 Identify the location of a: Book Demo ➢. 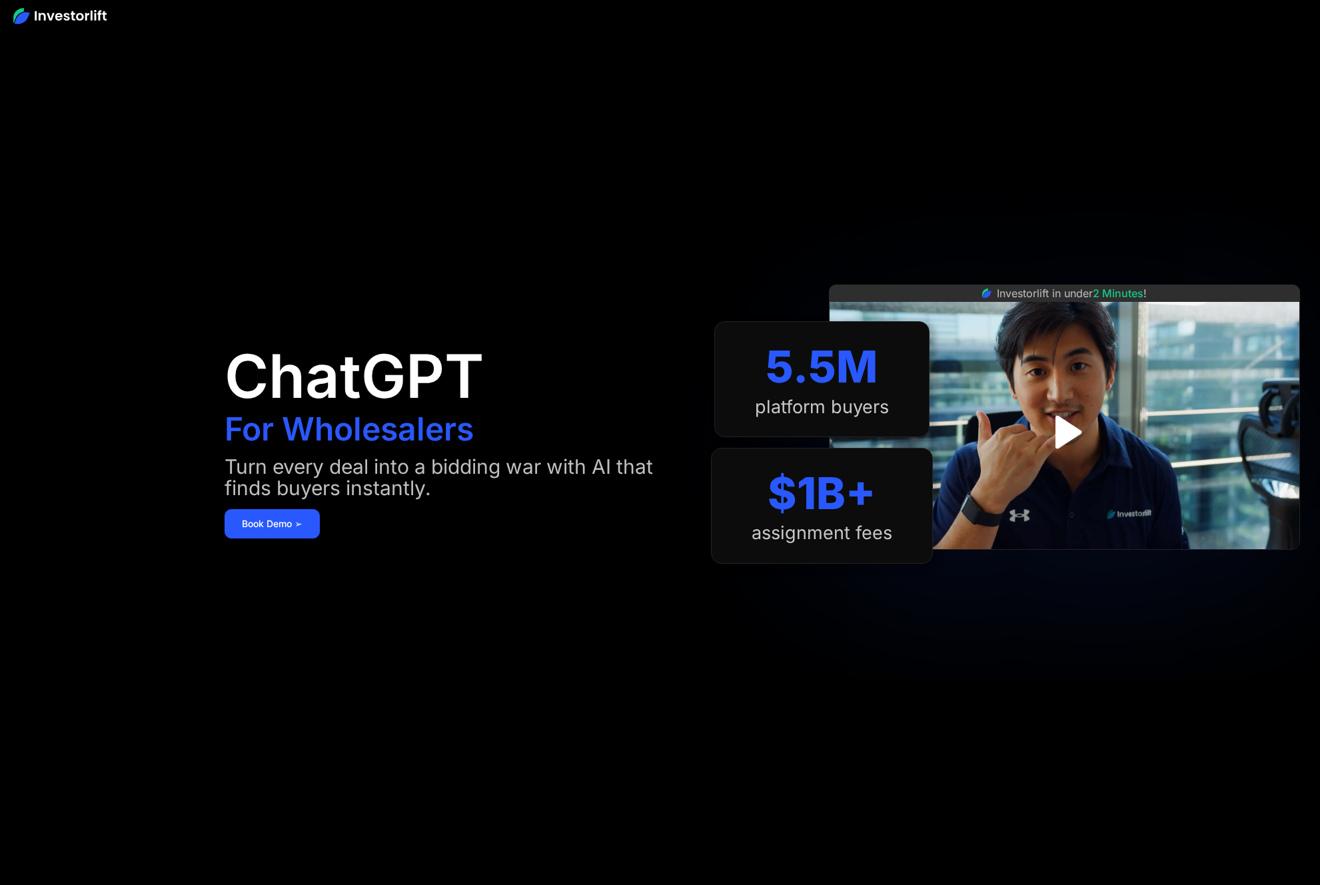
(272, 524).